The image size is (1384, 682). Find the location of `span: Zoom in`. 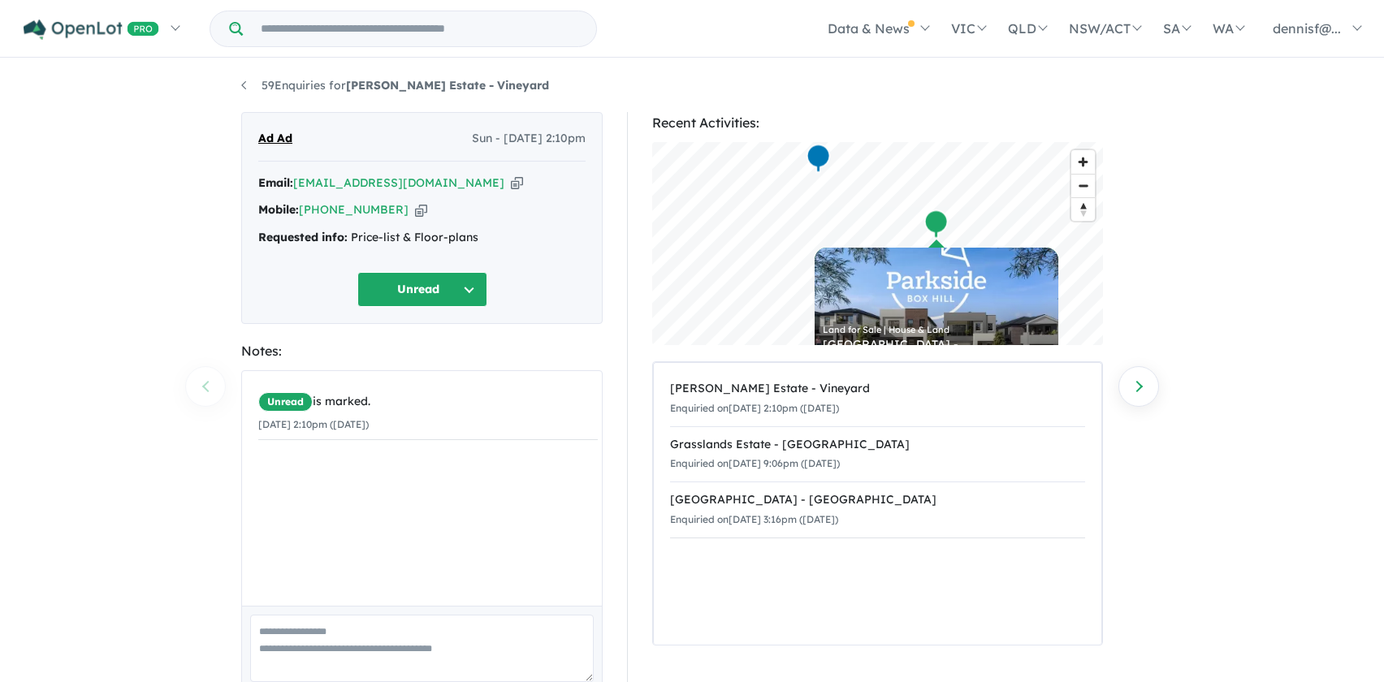

span: Zoom in is located at coordinates (1083, 162).